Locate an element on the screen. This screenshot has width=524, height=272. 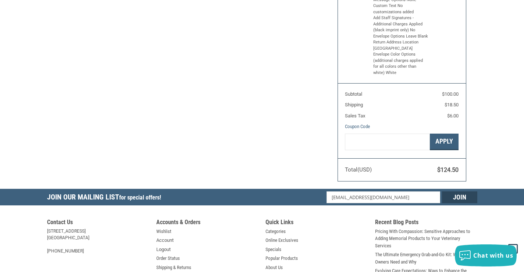
a: Shipping & Returns is located at coordinates (174, 268).